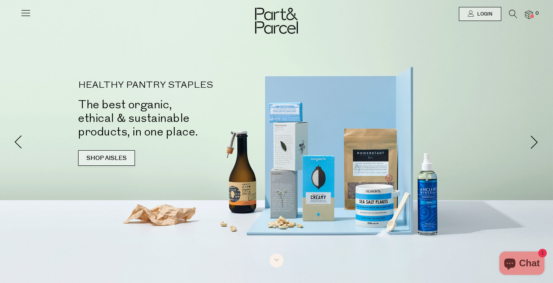 This screenshot has height=283, width=553. Describe the element at coordinates (537, 14) in the screenshot. I see `span: 0` at that location.